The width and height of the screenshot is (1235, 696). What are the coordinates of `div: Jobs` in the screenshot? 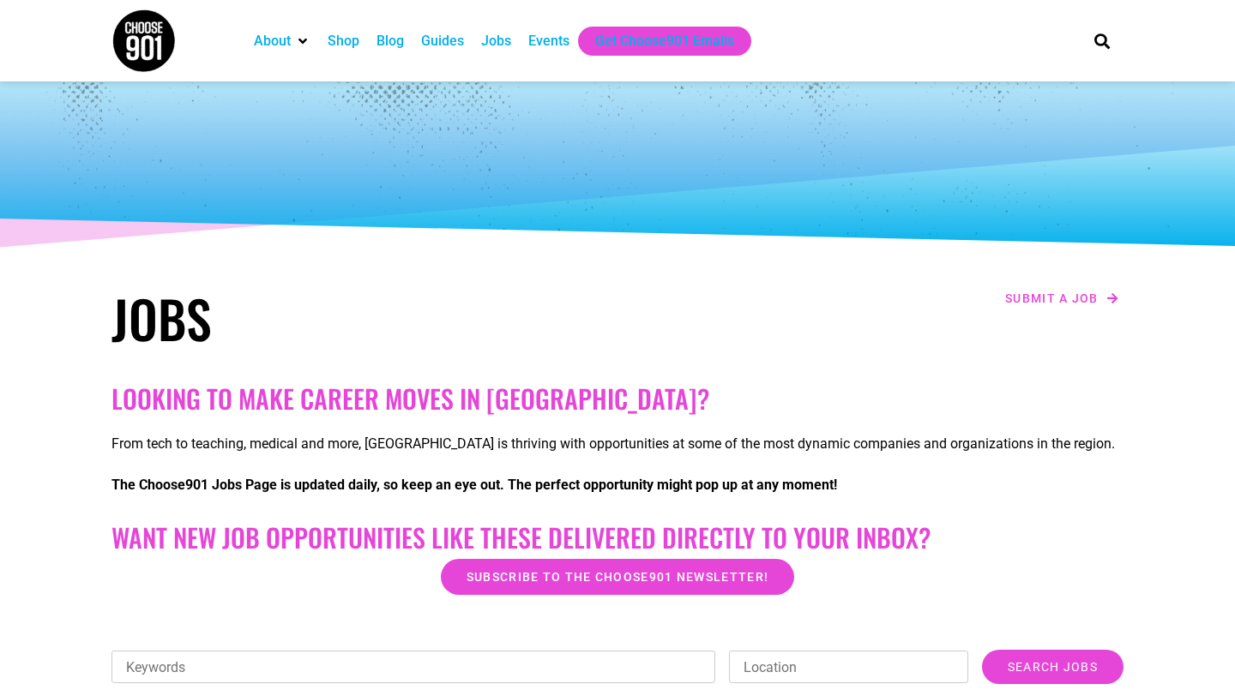 It's located at (496, 41).